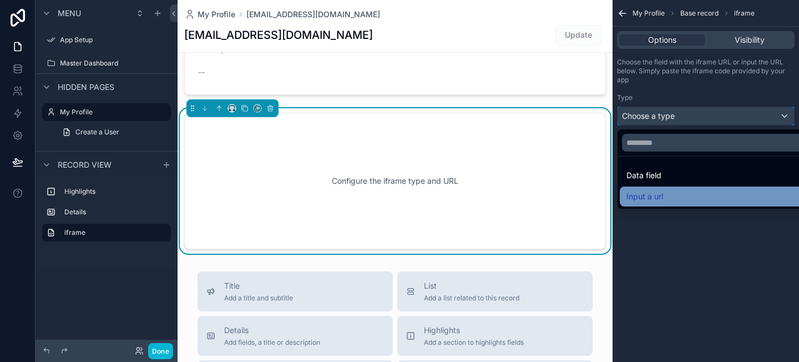 This screenshot has width=799, height=362. Describe the element at coordinates (645, 197) in the screenshot. I see `span: Input a url` at that location.